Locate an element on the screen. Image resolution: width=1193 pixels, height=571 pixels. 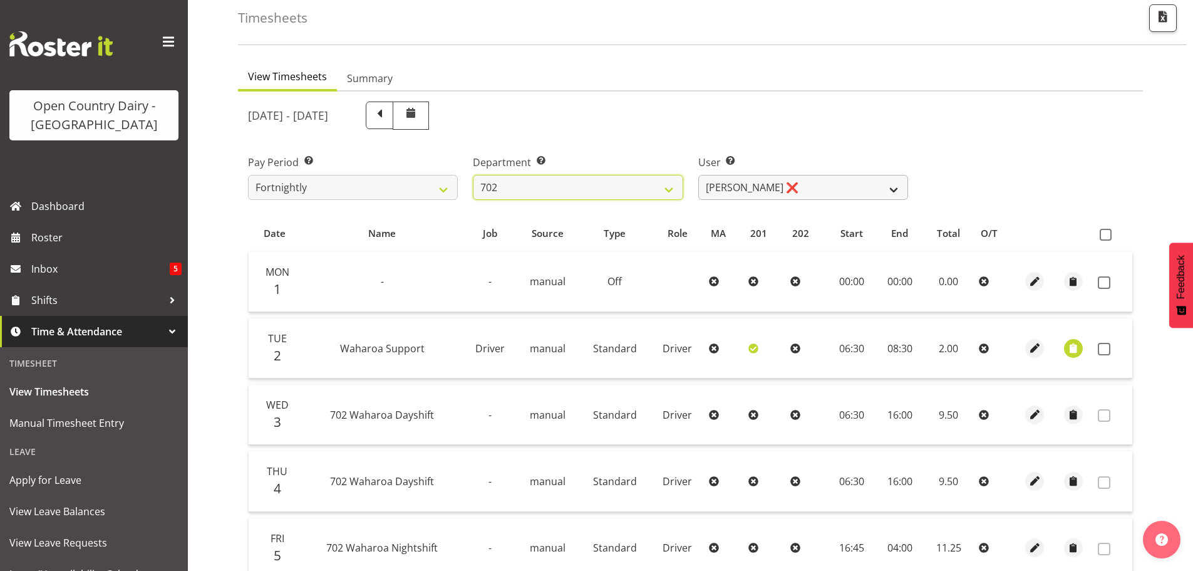
div: Leave is located at coordinates (94, 451).